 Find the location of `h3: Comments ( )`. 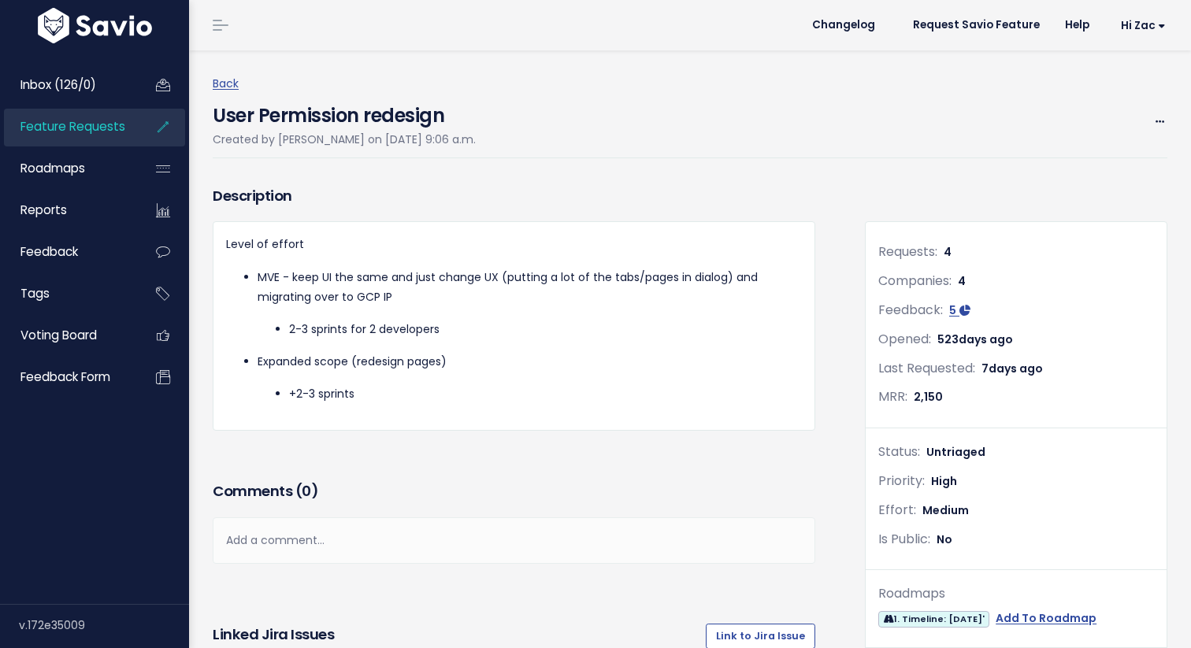

h3: Comments ( ) is located at coordinates (513, 491).